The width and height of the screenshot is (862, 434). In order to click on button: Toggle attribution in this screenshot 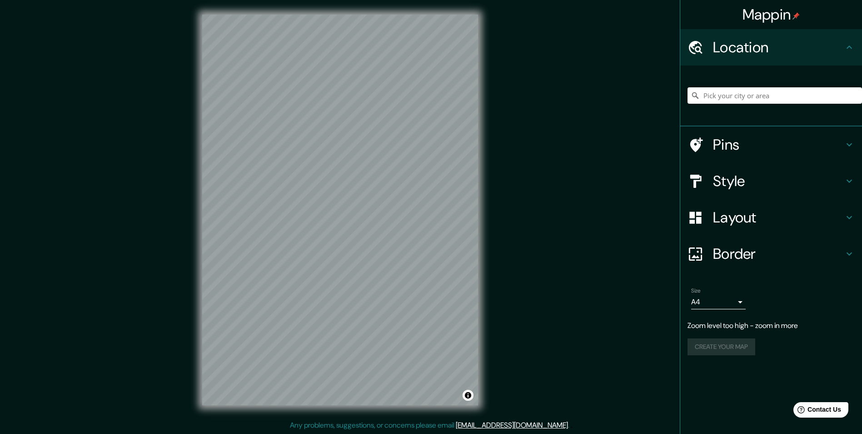, I will do `click(468, 395)`.